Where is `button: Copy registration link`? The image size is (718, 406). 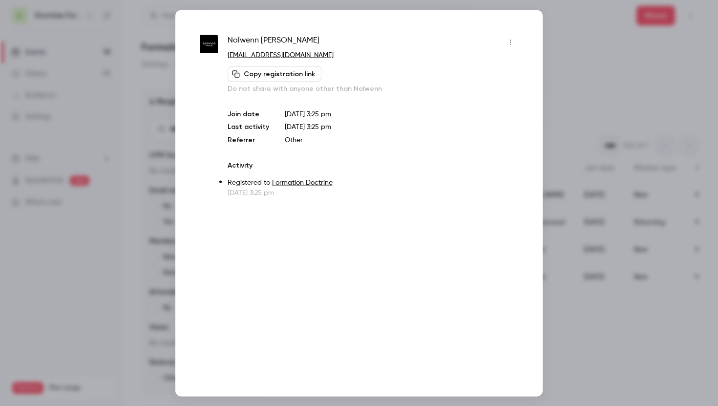
button: Copy registration link is located at coordinates (274, 74).